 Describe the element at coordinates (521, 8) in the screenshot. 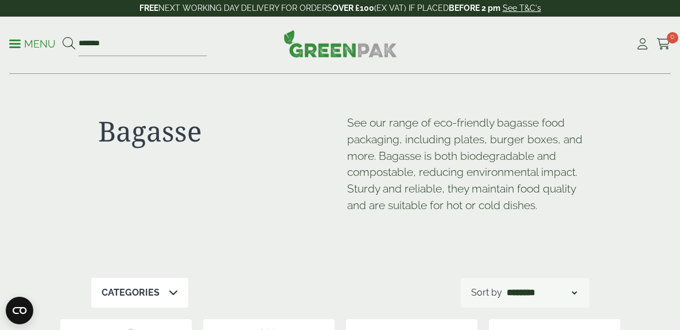

I see `a: See T&C's` at that location.